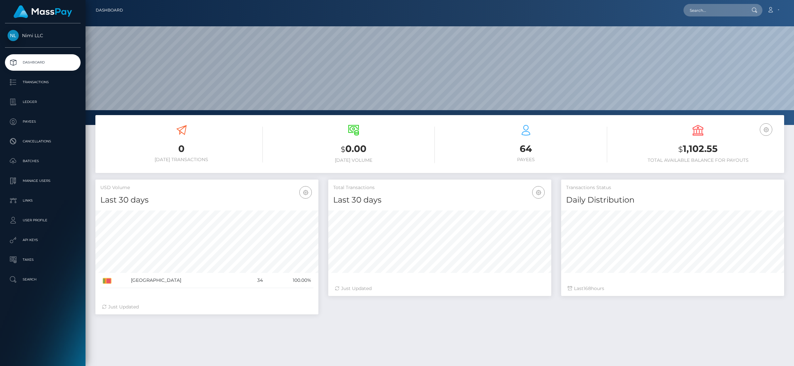 The width and height of the screenshot is (794, 366). Describe the element at coordinates (715, 10) in the screenshot. I see `input: Search...` at that location.